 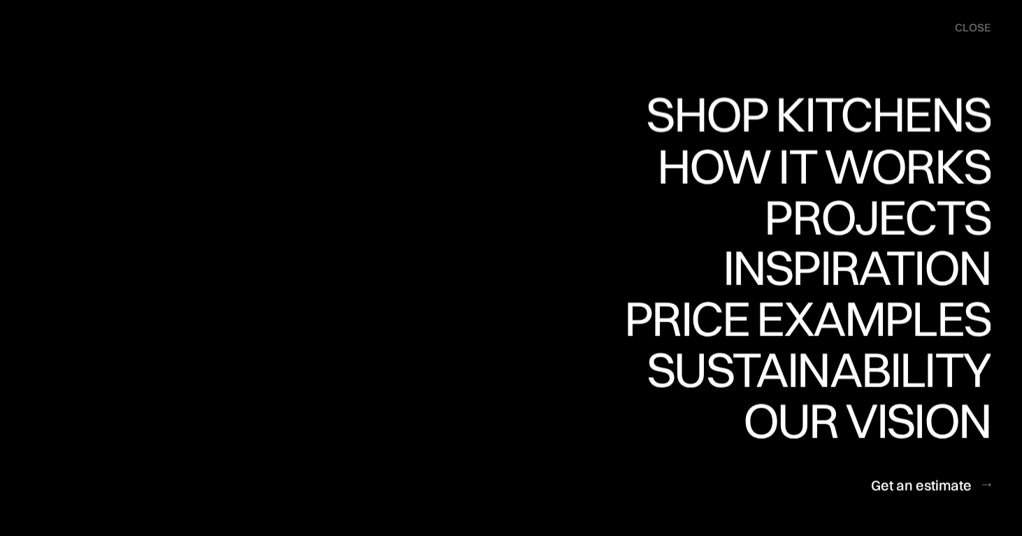 What do you see at coordinates (813, 371) in the screenshot?
I see `a: SustainabilitySustainability` at bounding box center [813, 371].